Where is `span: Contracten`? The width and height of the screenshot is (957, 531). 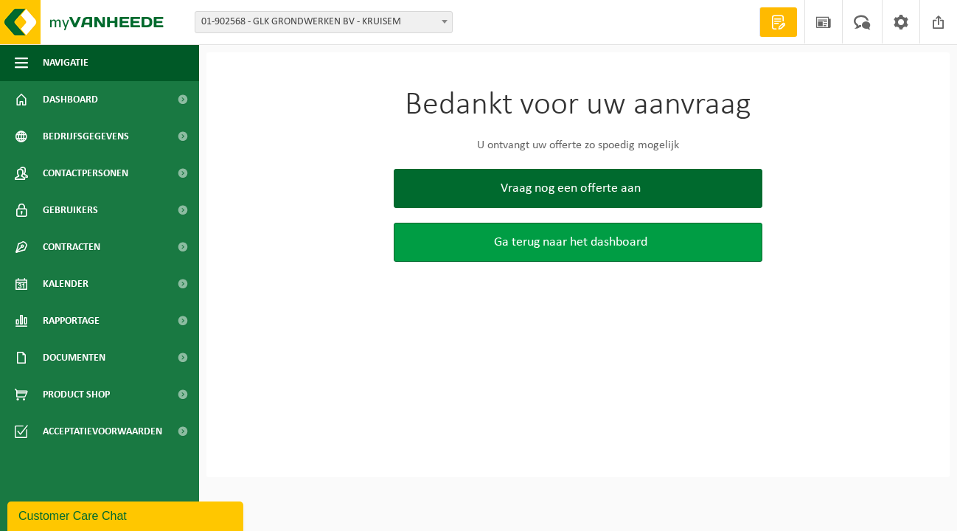
span: Contracten is located at coordinates (71, 247).